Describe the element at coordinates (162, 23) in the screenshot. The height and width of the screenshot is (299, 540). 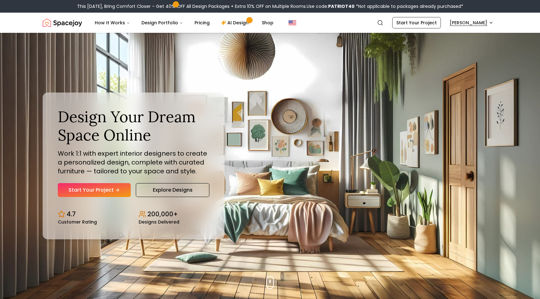
I see `button: Design Portfolio` at that location.